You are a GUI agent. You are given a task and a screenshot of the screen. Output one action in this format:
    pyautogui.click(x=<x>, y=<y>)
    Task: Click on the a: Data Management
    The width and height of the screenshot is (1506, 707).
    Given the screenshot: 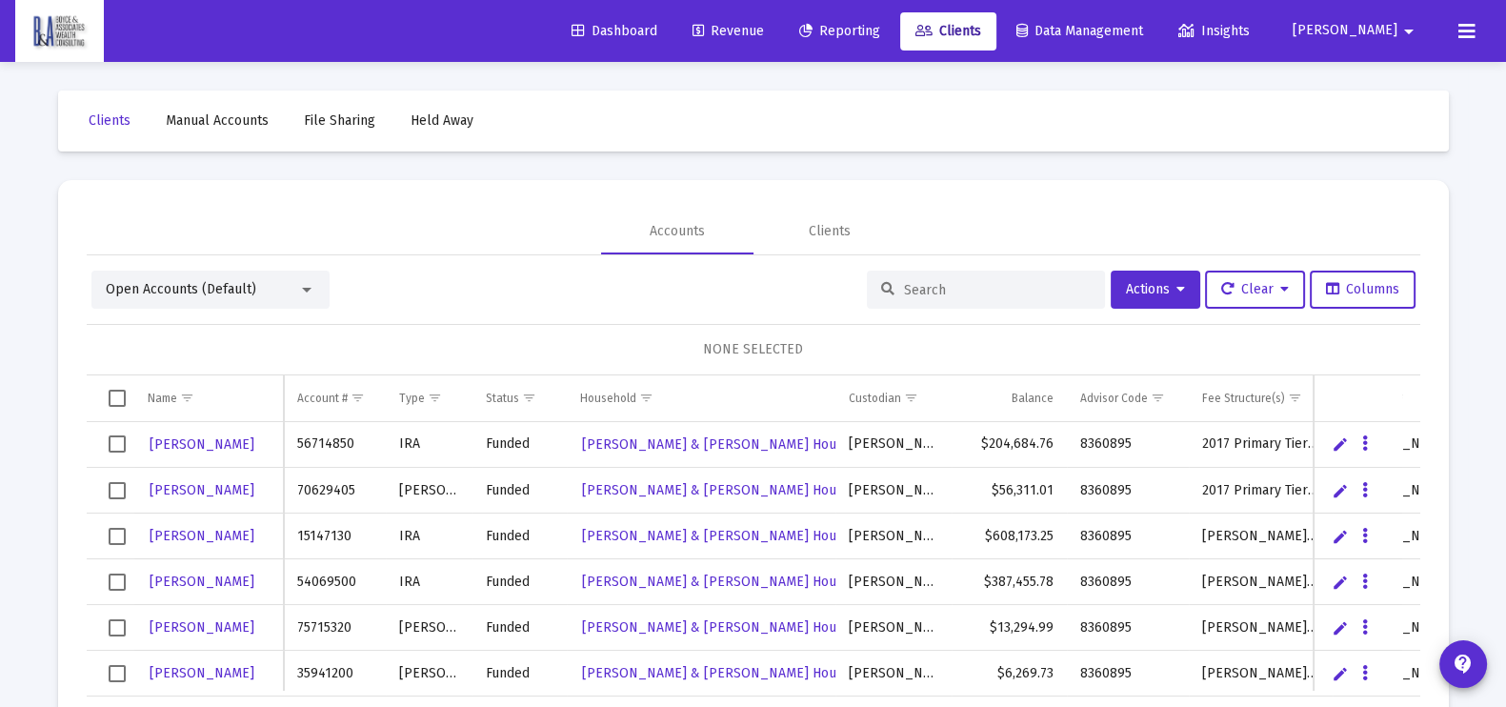 What is the action you would take?
    pyautogui.click(x=1079, y=31)
    